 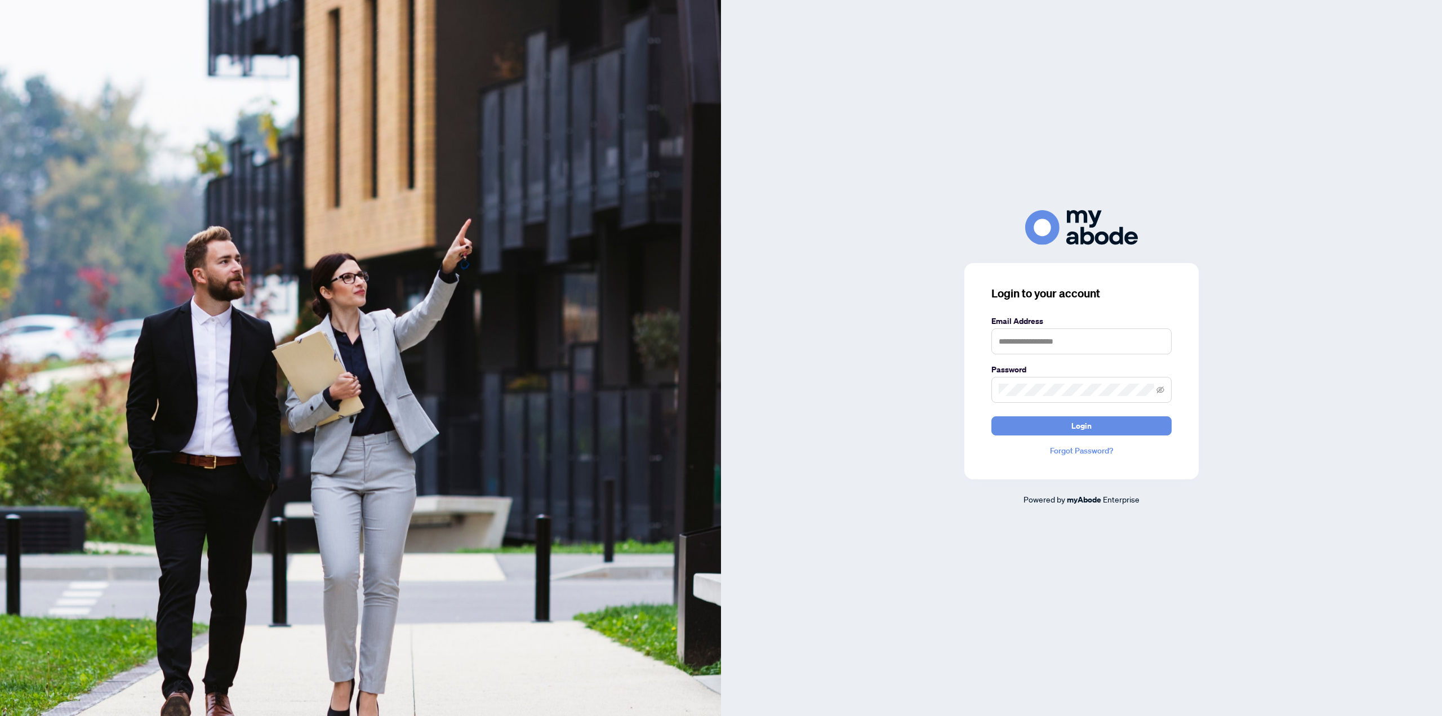 I want to click on span: Login, so click(x=1082, y=426).